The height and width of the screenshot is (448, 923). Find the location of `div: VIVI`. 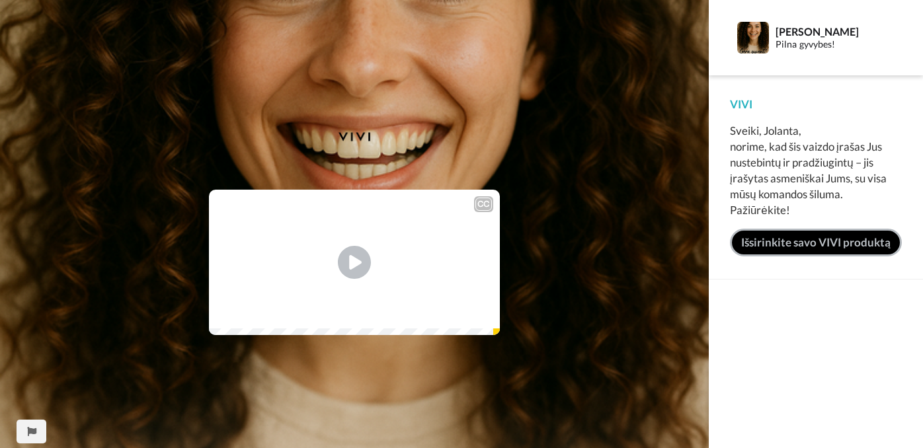

div: VIVI is located at coordinates (816, 105).